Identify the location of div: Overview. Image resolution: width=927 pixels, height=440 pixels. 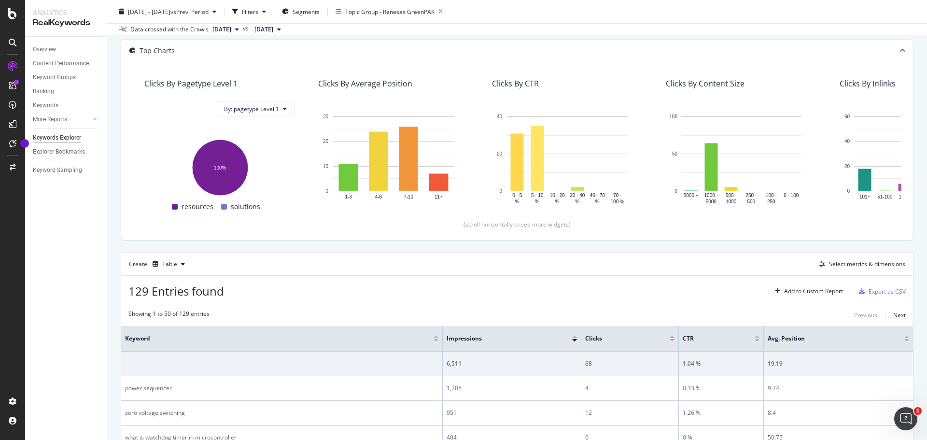
(44, 49).